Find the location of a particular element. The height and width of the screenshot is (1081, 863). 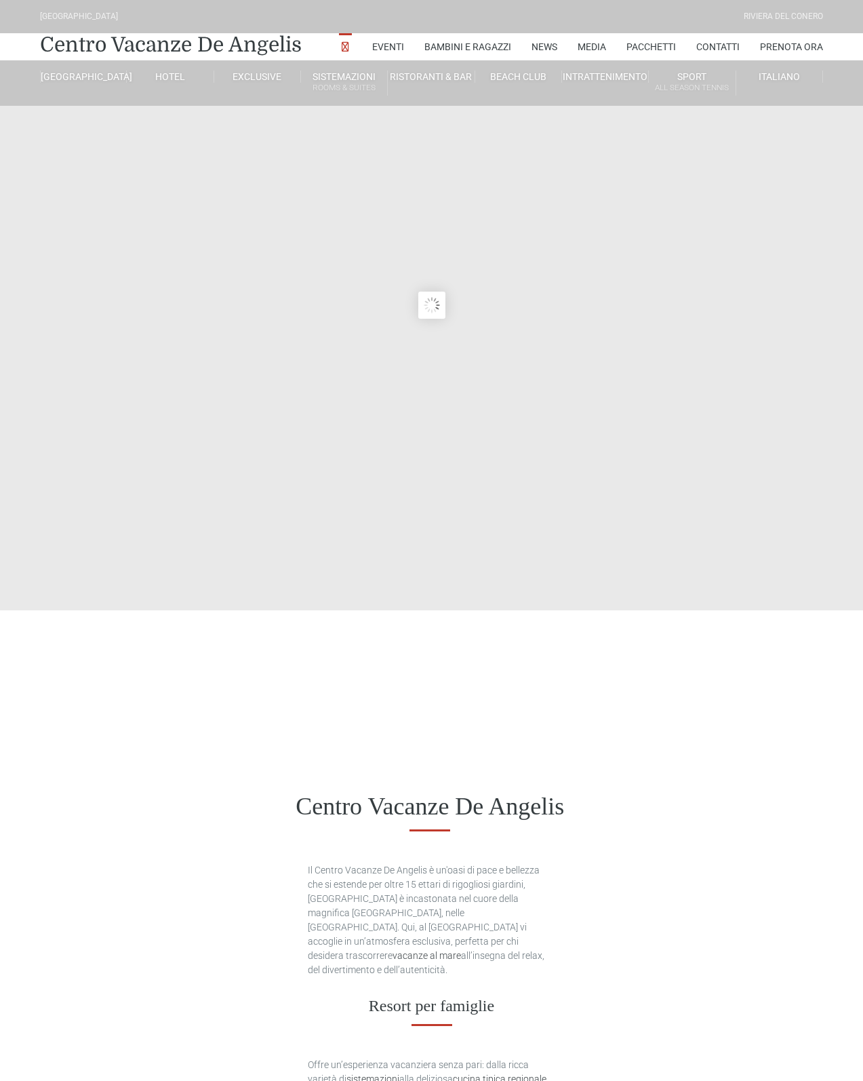

a: SistemazioniRooms & Suites is located at coordinates (344, 83).